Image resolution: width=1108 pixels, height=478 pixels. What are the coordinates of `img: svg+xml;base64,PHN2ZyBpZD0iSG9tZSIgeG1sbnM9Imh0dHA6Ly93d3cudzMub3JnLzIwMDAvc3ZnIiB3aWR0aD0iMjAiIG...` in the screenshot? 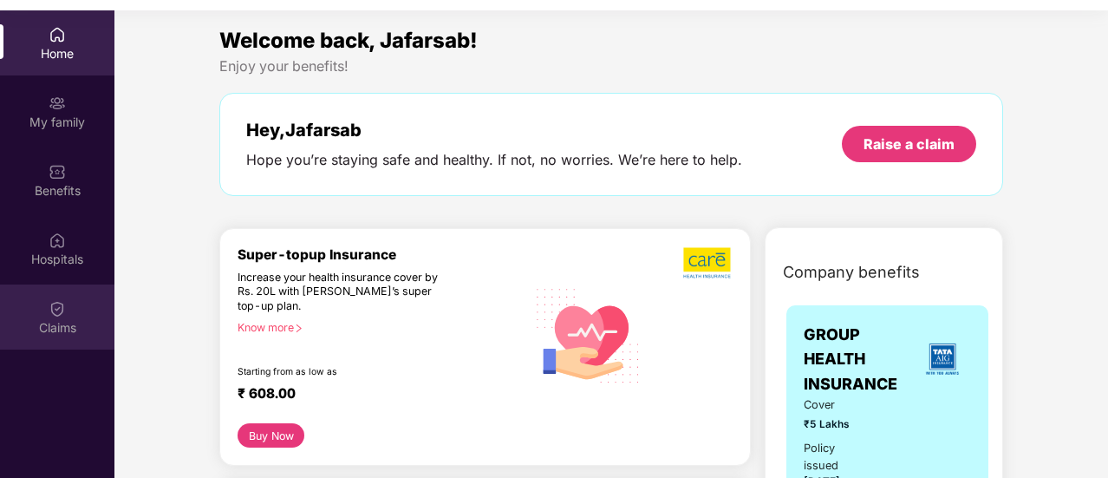 It's located at (57, 35).